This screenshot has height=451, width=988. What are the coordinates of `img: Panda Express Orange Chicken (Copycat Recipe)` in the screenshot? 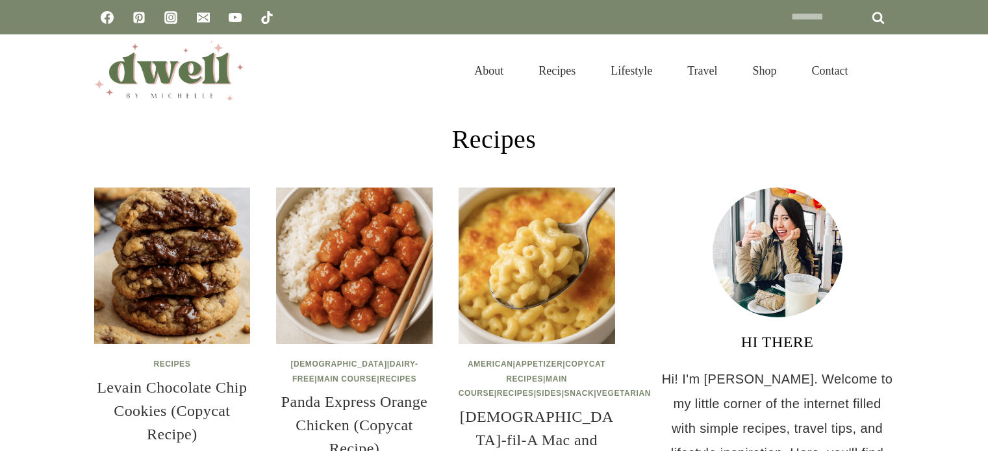 It's located at (354, 266).